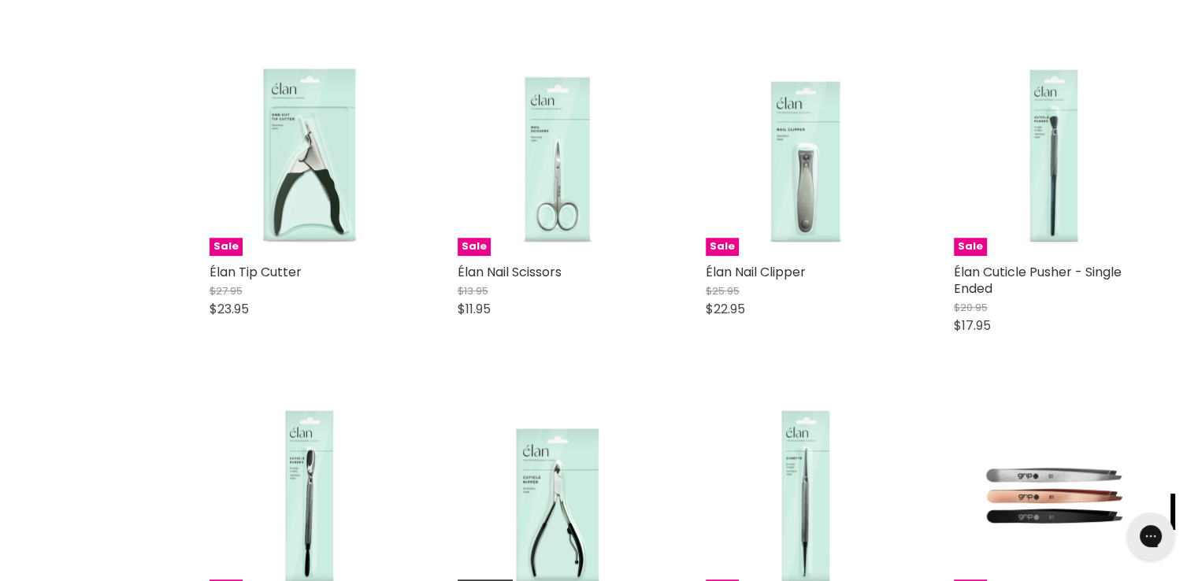 The height and width of the screenshot is (581, 1198). What do you see at coordinates (806, 155) in the screenshot?
I see `a: Élan Nail ClipperSale` at bounding box center [806, 155].